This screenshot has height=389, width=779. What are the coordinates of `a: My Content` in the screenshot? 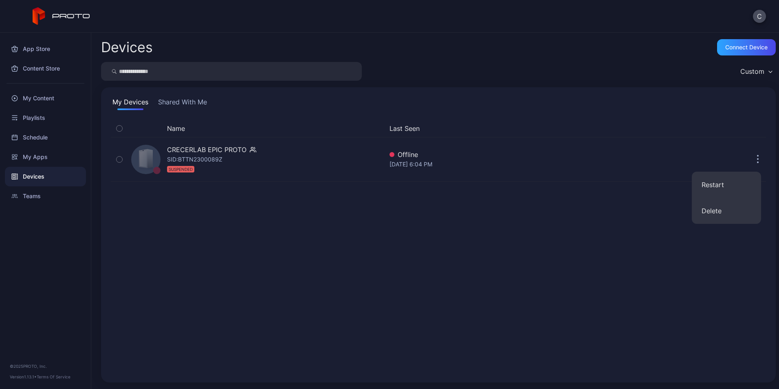 It's located at (45, 98).